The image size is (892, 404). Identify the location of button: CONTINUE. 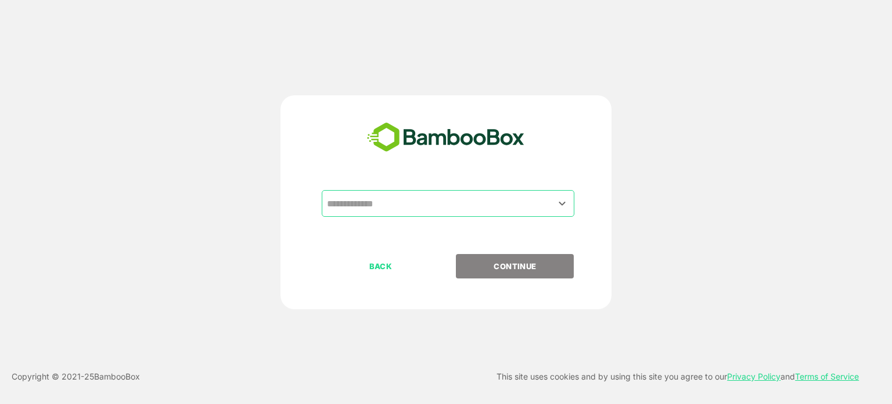
(515, 266).